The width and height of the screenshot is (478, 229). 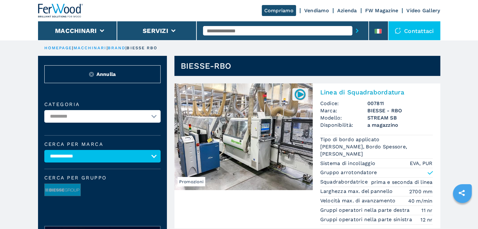 What do you see at coordinates (243, 137) in the screenshot?
I see `img: Linea di Squadrabordatura BIESSE - RBO STREAM SB` at bounding box center [243, 137].